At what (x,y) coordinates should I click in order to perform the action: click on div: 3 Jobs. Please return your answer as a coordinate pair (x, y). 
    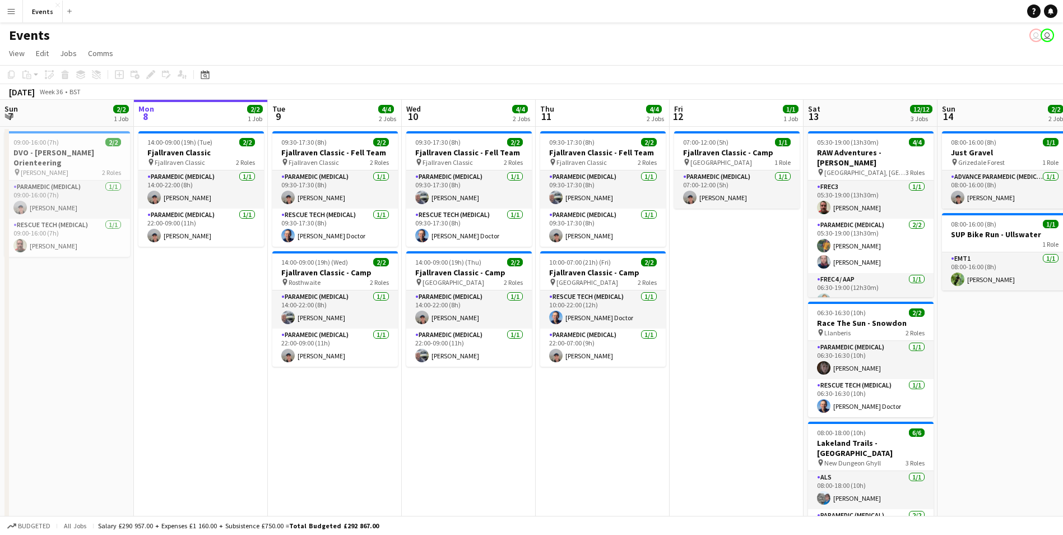
    Looking at the image, I should click on (922, 118).